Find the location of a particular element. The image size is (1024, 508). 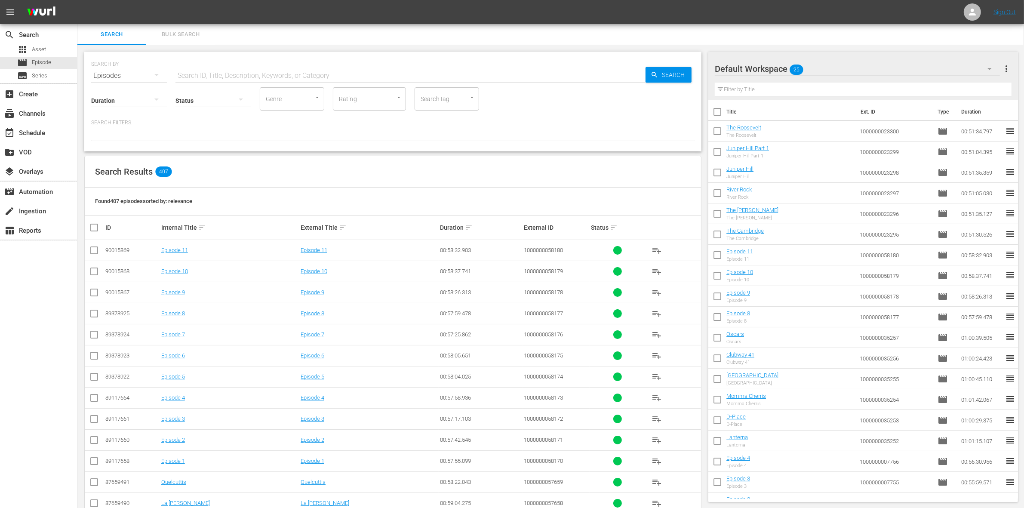

div: 90015868 is located at coordinates (132, 271).